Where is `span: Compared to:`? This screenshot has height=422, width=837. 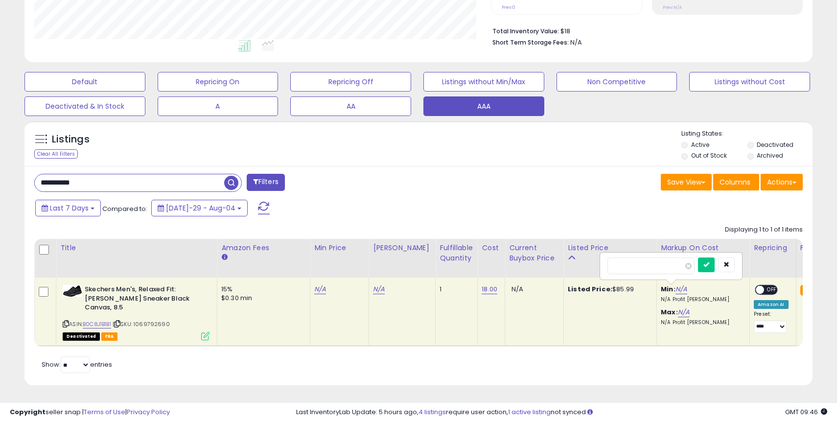 span: Compared to: is located at coordinates (125, 209).